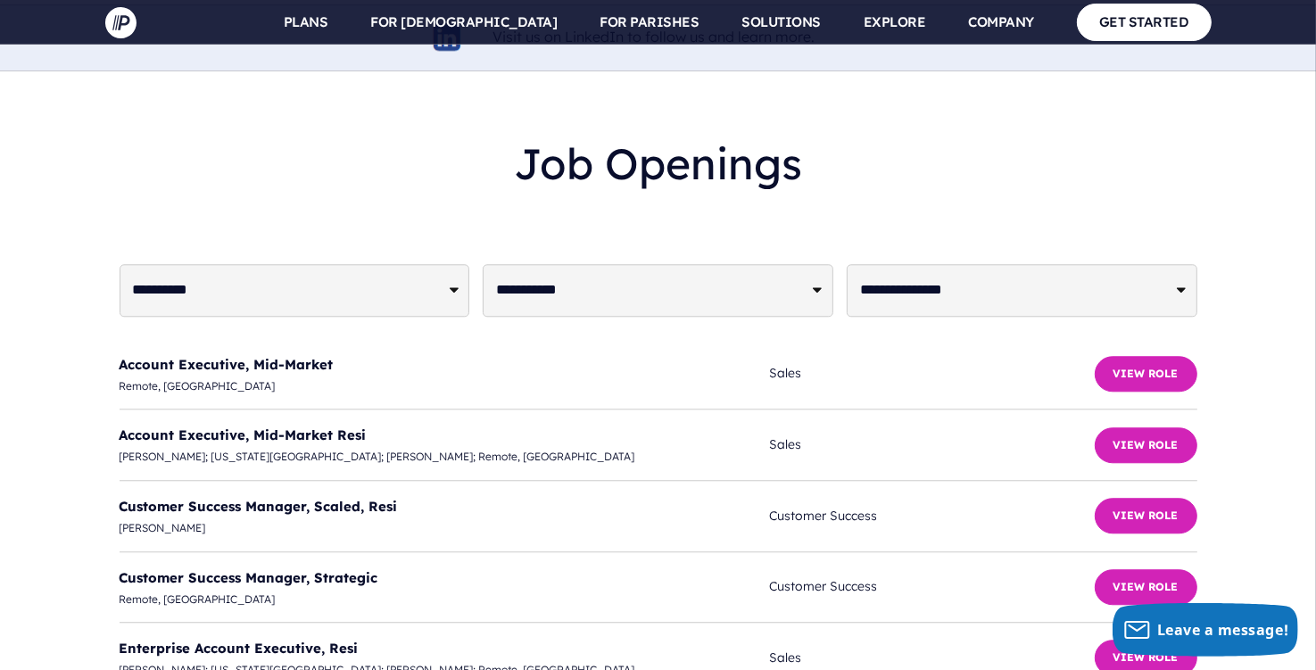 This screenshot has width=1316, height=670. Describe the element at coordinates (1224, 630) in the screenshot. I see `span: Leave a message!` at that location.